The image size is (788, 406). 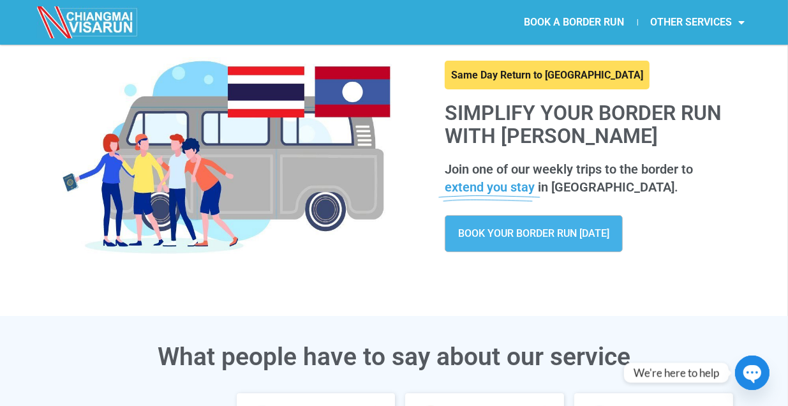 I want to click on span: Join one of our weekly trips to the border to, so click(x=569, y=169).